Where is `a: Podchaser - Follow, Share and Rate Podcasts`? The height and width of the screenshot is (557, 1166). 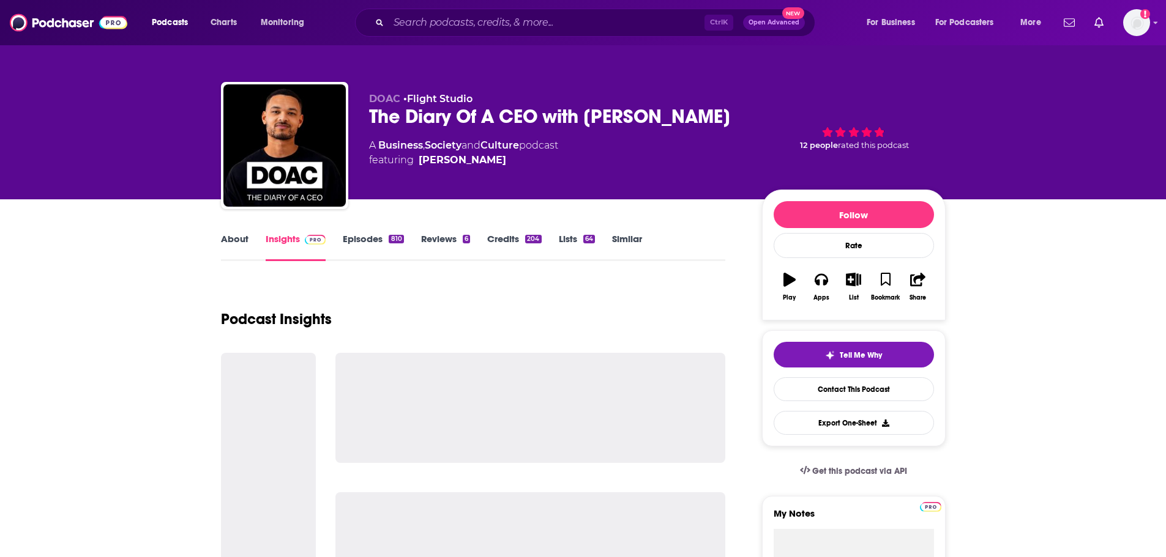
a: Podchaser - Follow, Share and Rate Podcasts is located at coordinates (69, 23).